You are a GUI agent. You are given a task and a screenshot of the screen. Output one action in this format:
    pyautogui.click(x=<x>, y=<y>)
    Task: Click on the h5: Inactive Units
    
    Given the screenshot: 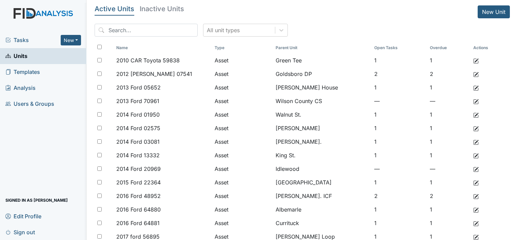 What is the action you would take?
    pyautogui.click(x=162, y=9)
    